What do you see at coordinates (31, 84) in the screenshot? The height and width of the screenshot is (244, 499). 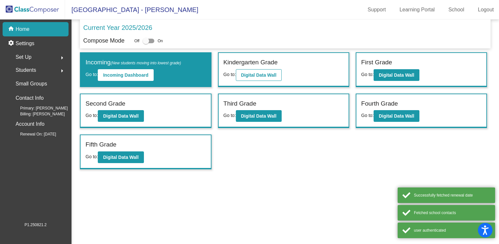 I see `p: Small Groups` at bounding box center [31, 84].